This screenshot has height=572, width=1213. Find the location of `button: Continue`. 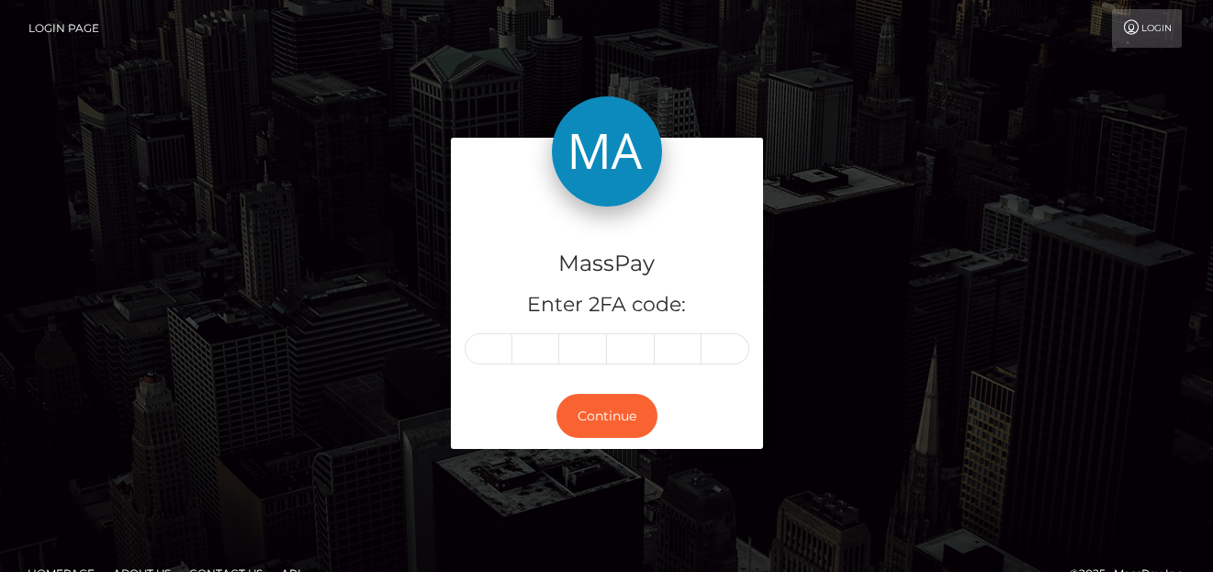

button: Continue is located at coordinates (607, 416).